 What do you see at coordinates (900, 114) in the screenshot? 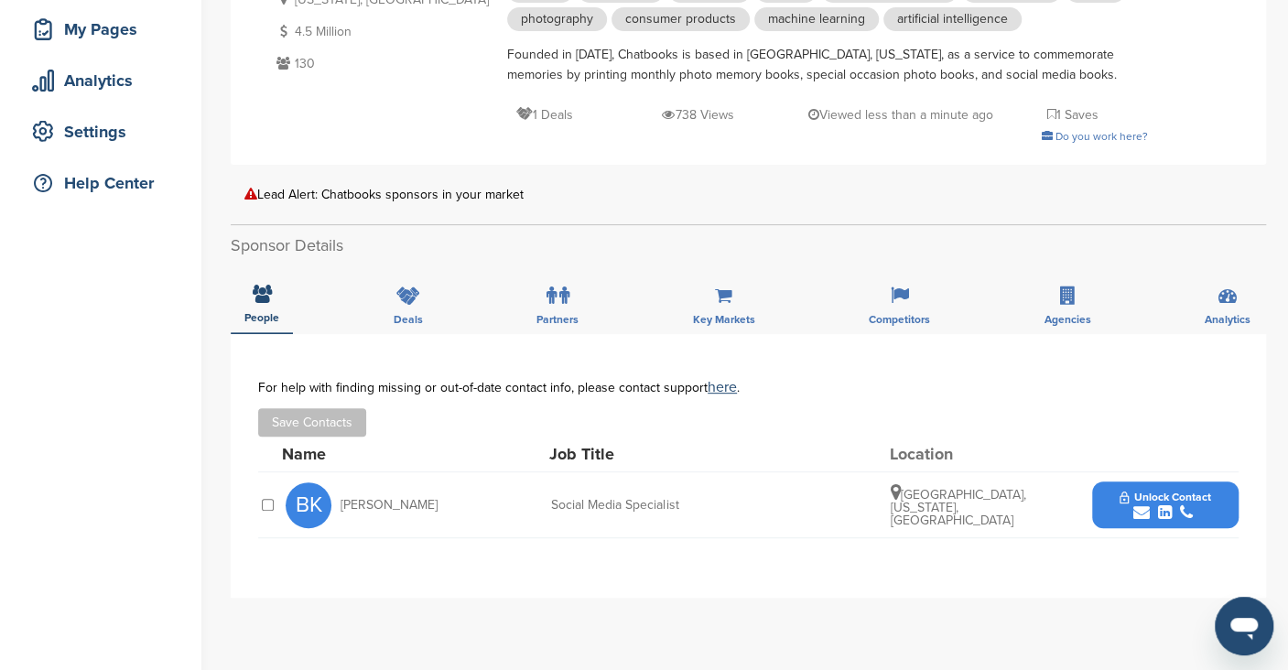
I see `p: Viewed less than a minute ago` at bounding box center [900, 114].